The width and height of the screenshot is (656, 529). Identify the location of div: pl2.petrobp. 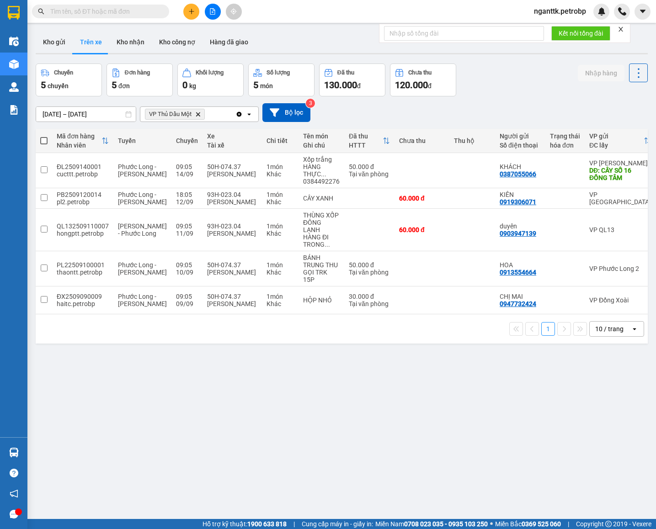
(83, 202).